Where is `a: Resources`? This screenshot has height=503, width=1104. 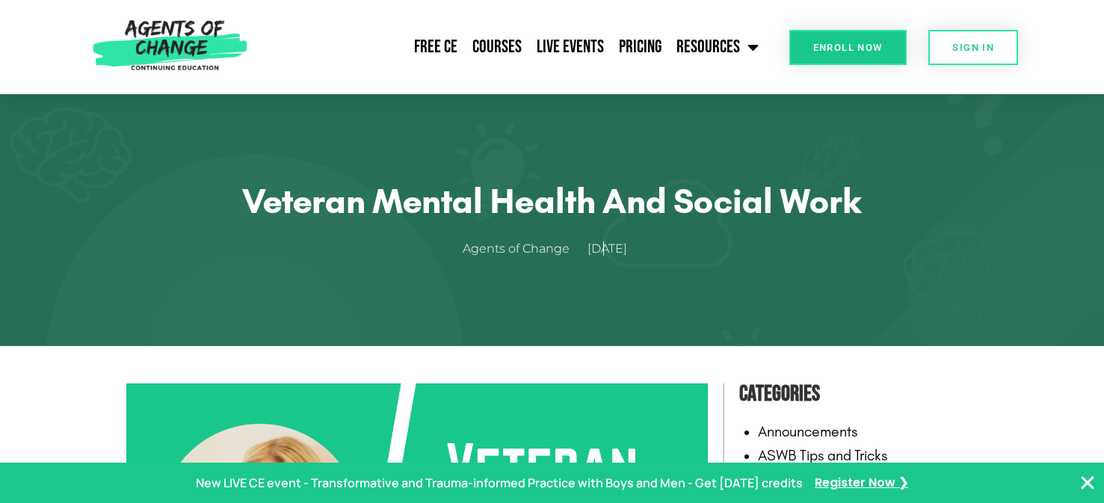 a: Resources is located at coordinates (717, 47).